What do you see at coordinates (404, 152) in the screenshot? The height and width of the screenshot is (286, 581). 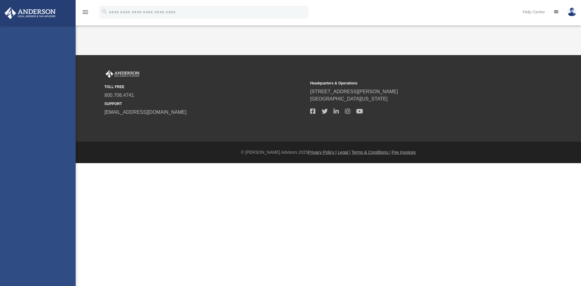 I see `a: Pay Invoices` at bounding box center [404, 152].